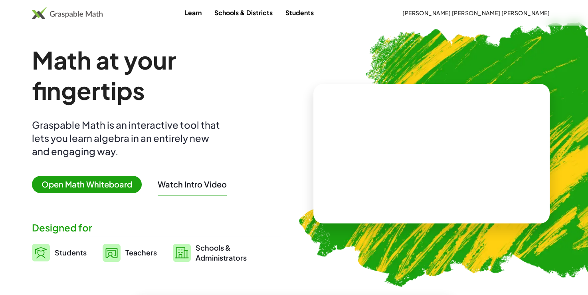 The image size is (588, 295). Describe the element at coordinates (87, 184) in the screenshot. I see `span: Open Math Whiteboard` at that location.